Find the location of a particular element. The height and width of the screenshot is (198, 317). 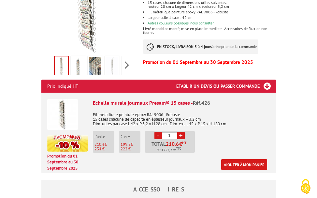

p: 2 et + is located at coordinates (130, 137).